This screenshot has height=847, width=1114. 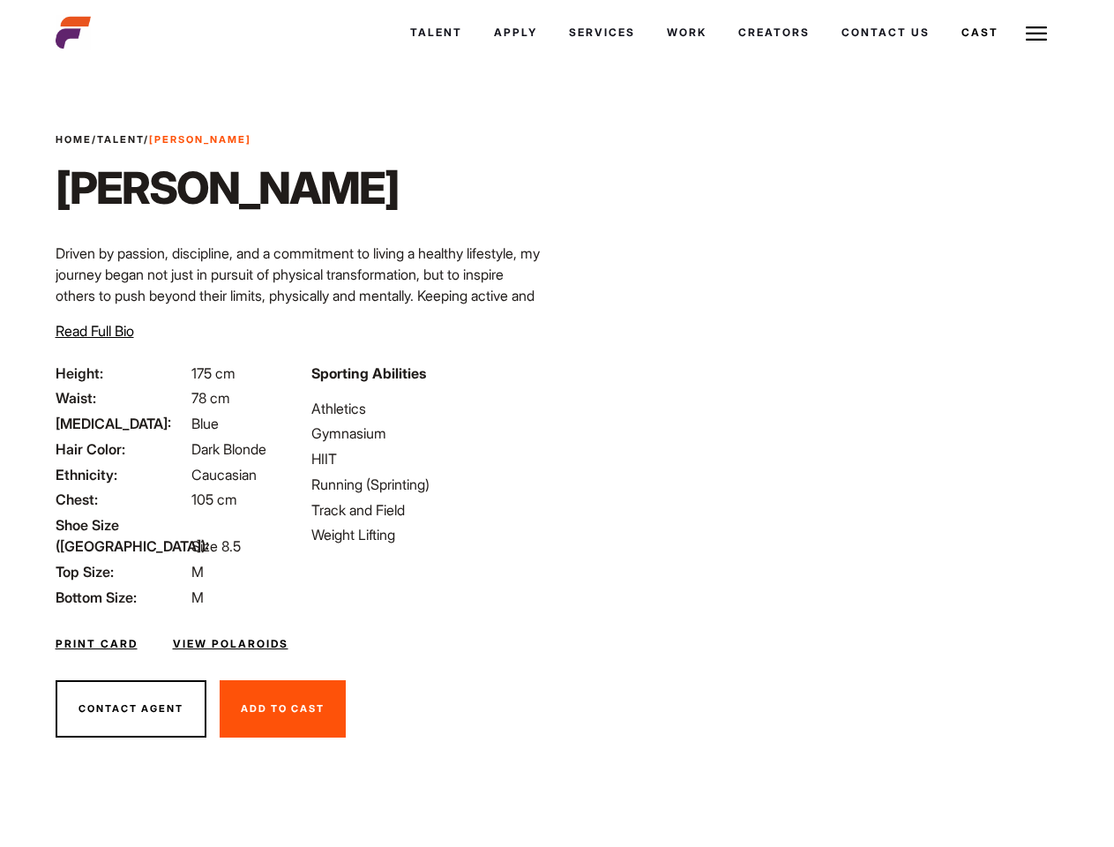 I want to click on li: Running (Sprinting), so click(x=429, y=484).